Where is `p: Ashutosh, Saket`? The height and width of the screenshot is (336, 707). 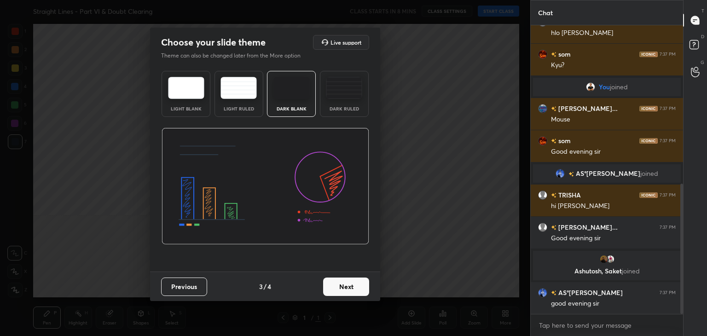 p: Ashutosh, Saket is located at coordinates (607, 271).